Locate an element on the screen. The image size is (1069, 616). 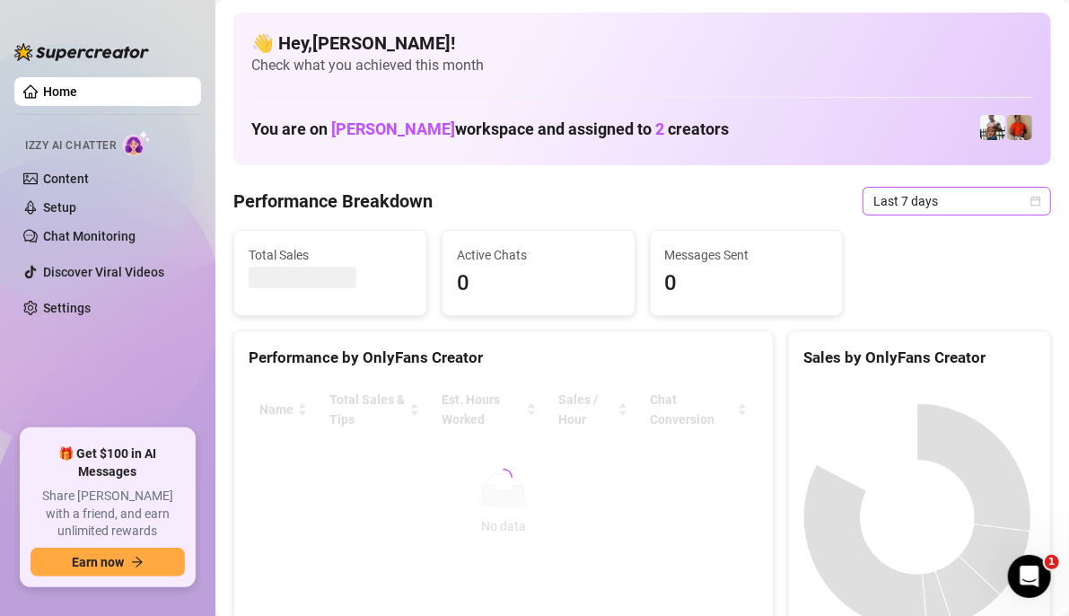
a: Content is located at coordinates (66, 179).